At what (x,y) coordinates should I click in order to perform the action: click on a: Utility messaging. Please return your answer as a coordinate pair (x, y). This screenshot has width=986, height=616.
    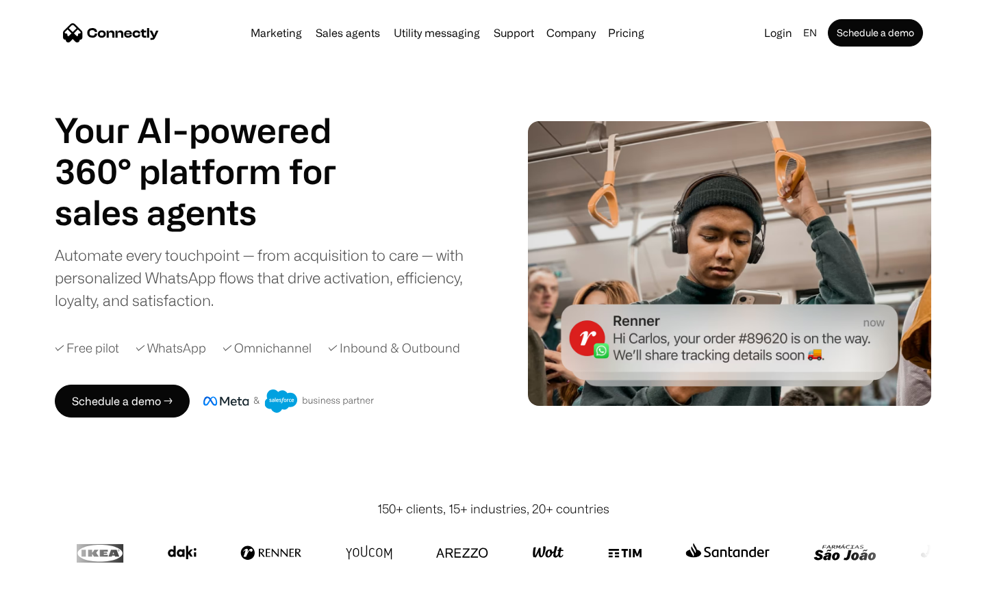
    Looking at the image, I should click on (437, 33).